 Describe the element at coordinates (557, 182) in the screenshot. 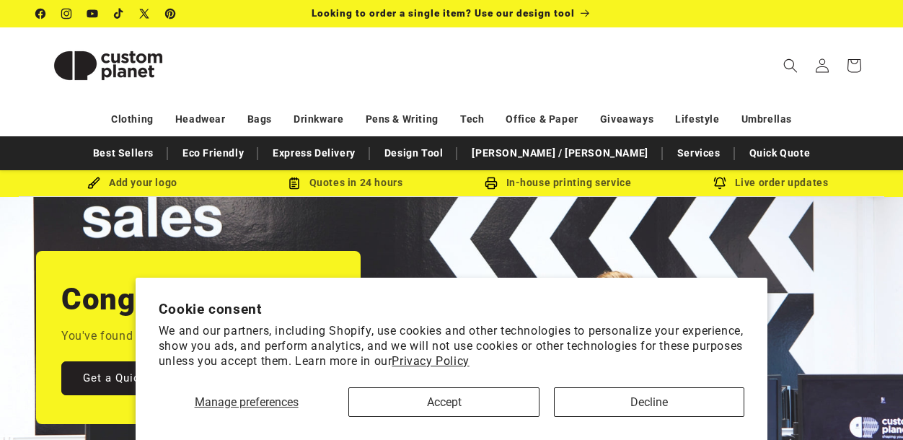

I see `div: In-house printing service` at that location.